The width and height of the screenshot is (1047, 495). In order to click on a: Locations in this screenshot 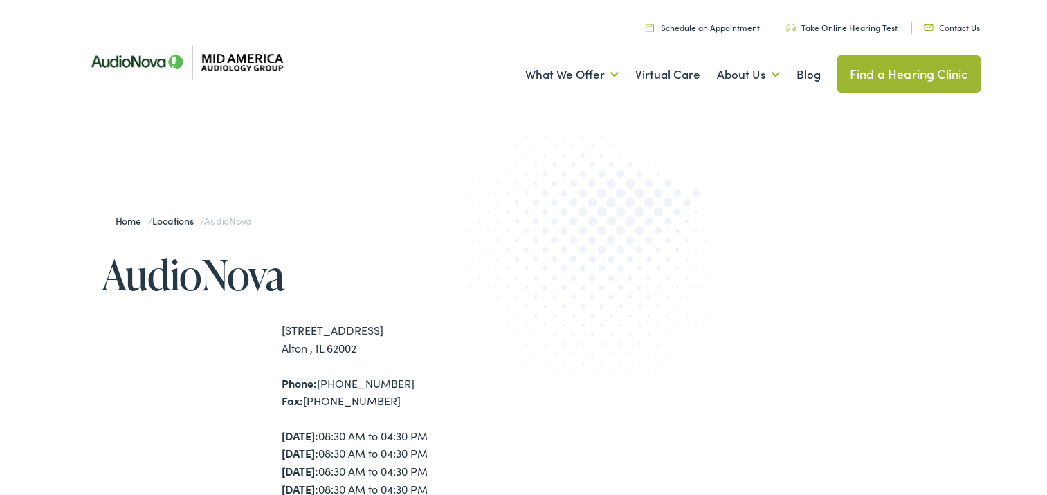, I will do `click(176, 221)`.